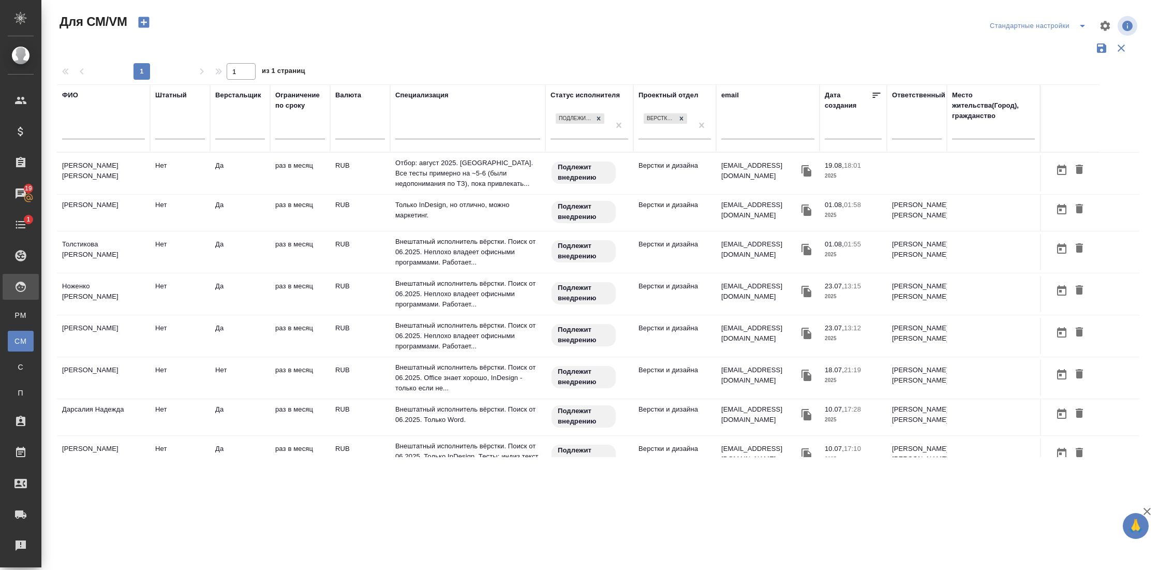 The width and height of the screenshot is (1159, 570). I want to click on p: 01.08,, so click(834, 244).